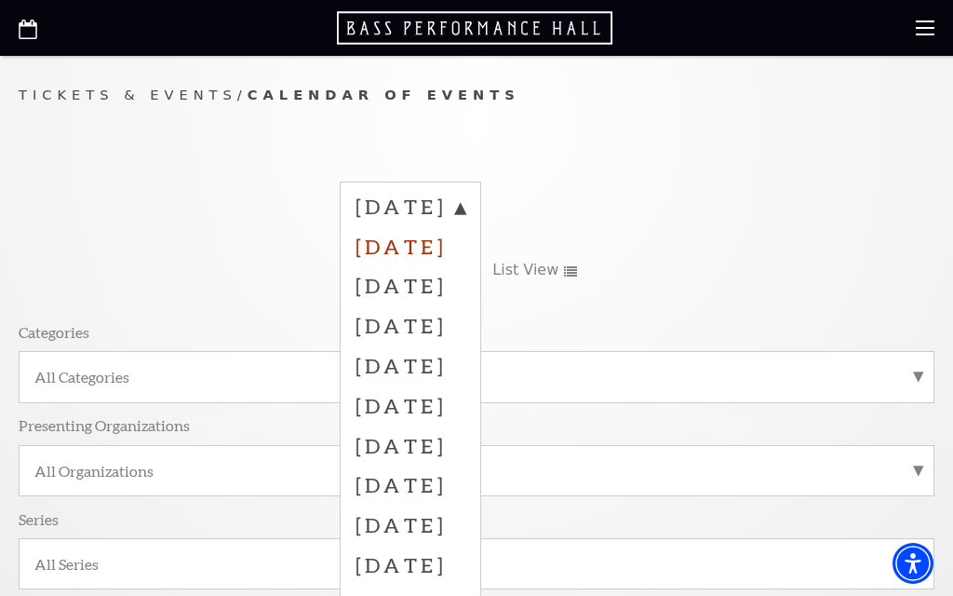 The image size is (953, 596). I want to click on p: Presenting Organizations, so click(104, 425).